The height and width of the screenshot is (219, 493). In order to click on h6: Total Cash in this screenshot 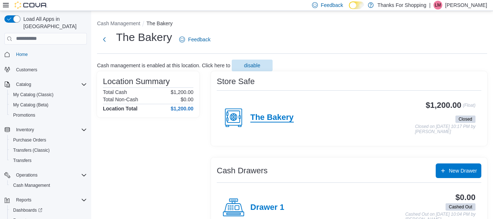, I will do `click(115, 92)`.